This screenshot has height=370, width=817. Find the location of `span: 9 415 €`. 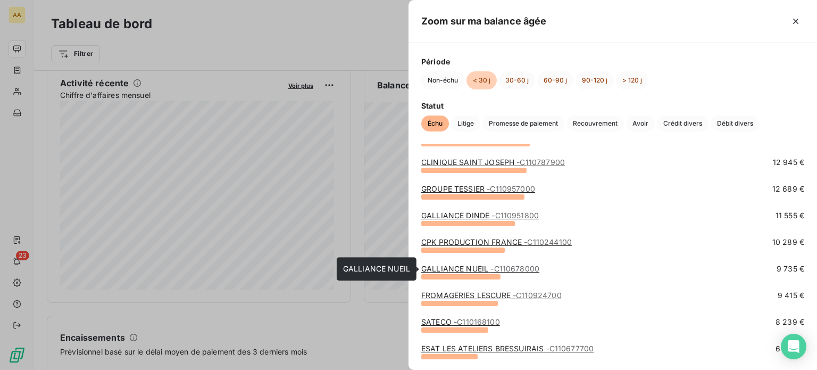

span: 9 415 € is located at coordinates (791, 295).